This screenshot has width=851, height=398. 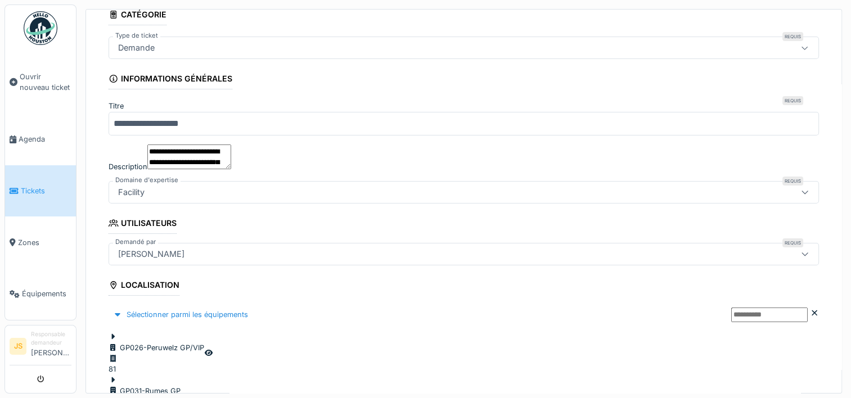 What do you see at coordinates (136, 242) in the screenshot?
I see `label: Demandé par` at bounding box center [136, 242].